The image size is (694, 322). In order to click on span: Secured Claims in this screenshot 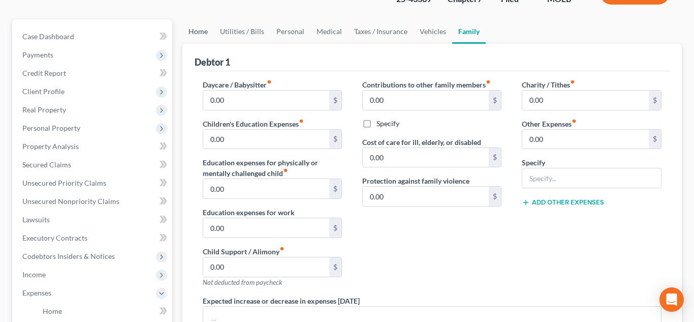, I will do `click(47, 164)`.